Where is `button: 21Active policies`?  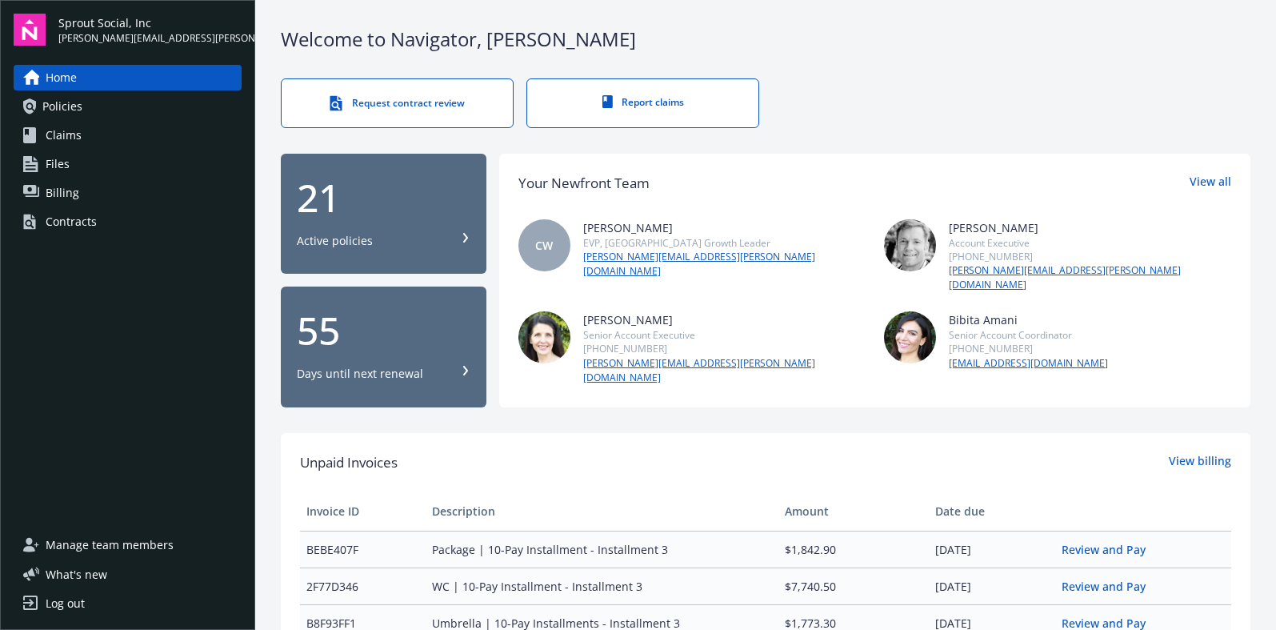 button: 21Active policies is located at coordinates (383, 214).